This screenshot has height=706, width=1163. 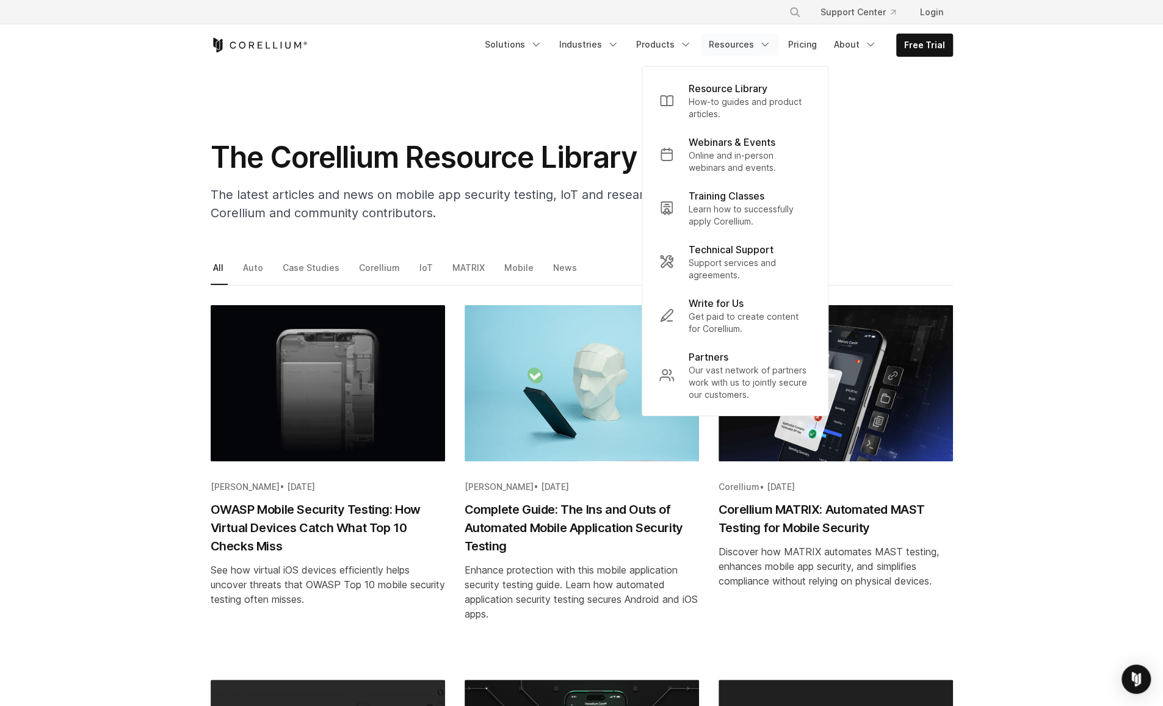 I want to click on a: Write for Us Get paid to create content for Corellium., so click(x=735, y=316).